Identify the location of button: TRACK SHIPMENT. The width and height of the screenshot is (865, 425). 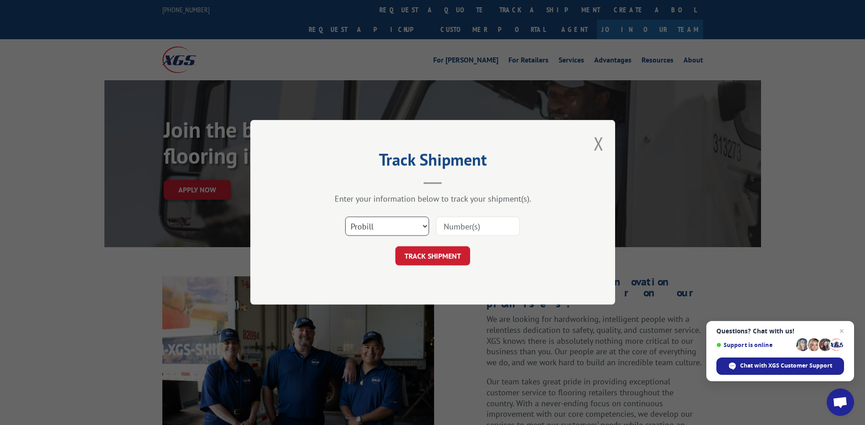
(433, 256).